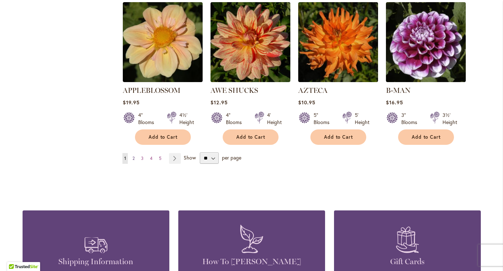 The width and height of the screenshot is (503, 271). I want to click on span: per page, so click(232, 157).